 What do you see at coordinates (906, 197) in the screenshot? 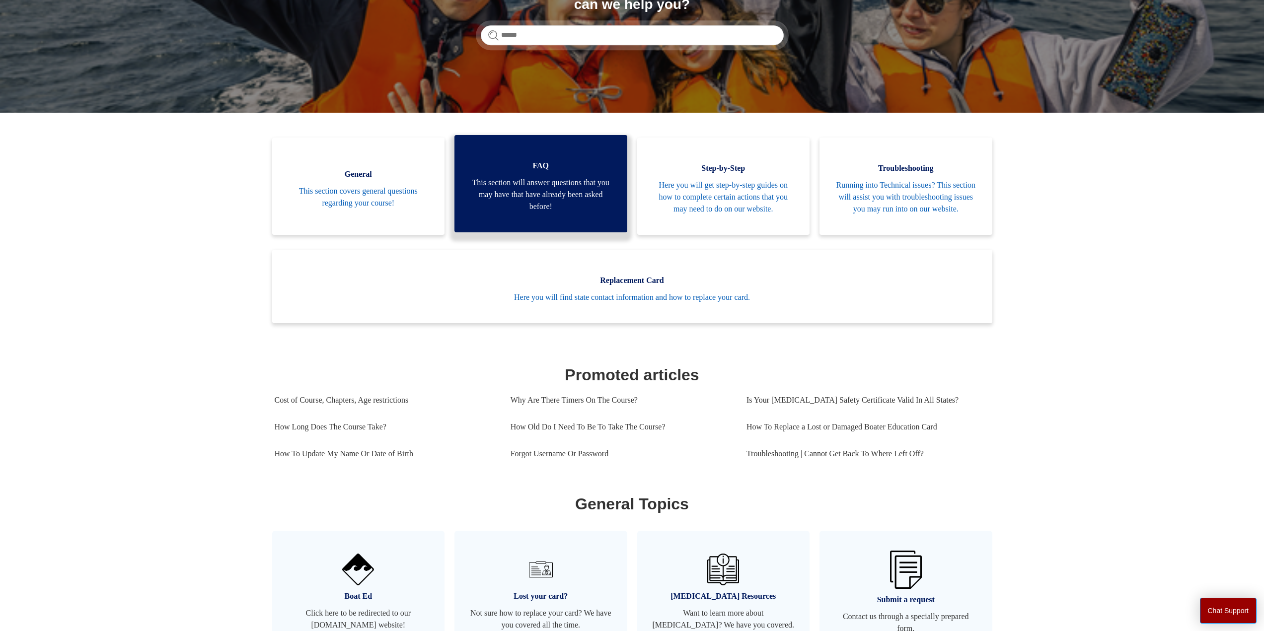
I see `span: Running into Technical issues? This section will assist you with troubleshooting issues you may r...` at bounding box center [906, 197].